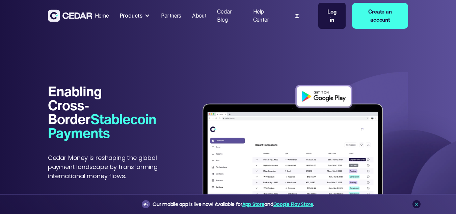  Describe the element at coordinates (297, 16) in the screenshot. I see `img: world icon` at that location.